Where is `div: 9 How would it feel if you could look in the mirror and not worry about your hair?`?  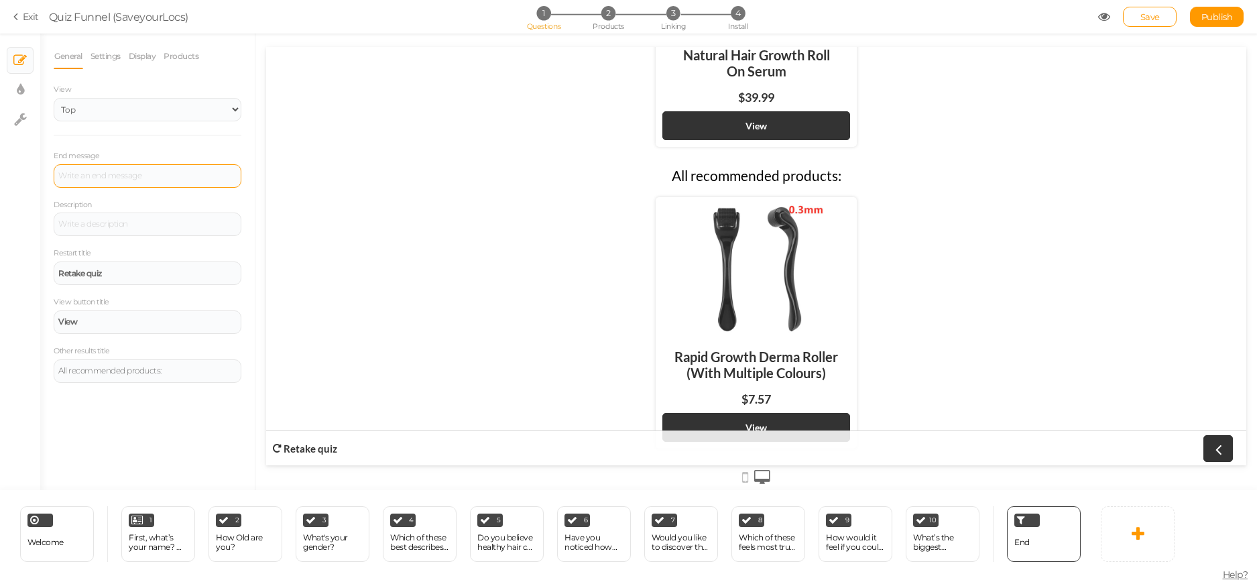
div: 9 How would it feel if you could look in the mirror and not worry about your hair? is located at coordinates (855, 534).